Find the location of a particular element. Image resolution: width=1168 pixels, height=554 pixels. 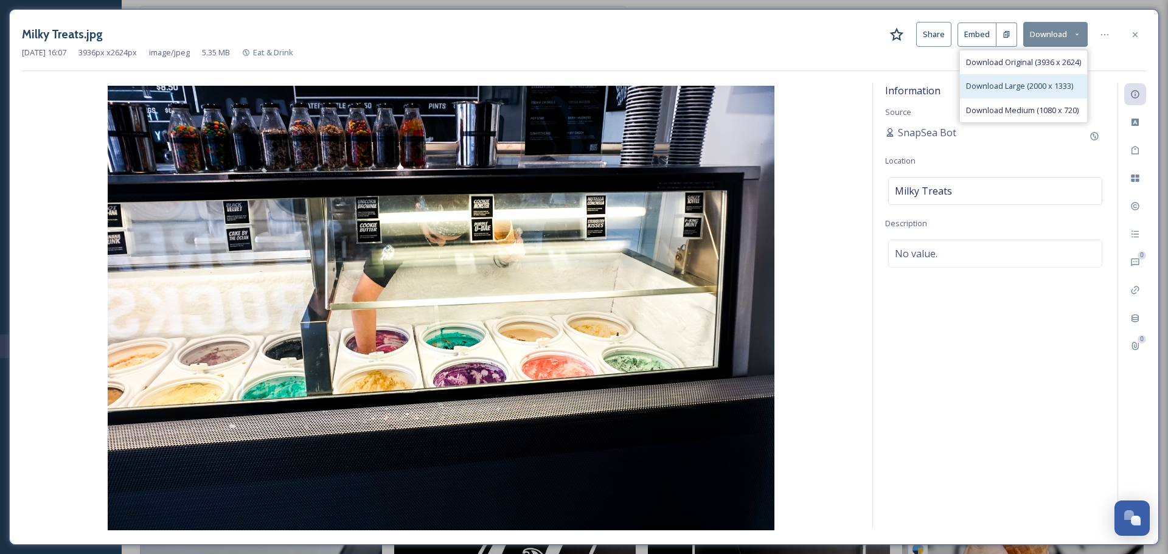

span: 5.35 MB is located at coordinates (216, 52).